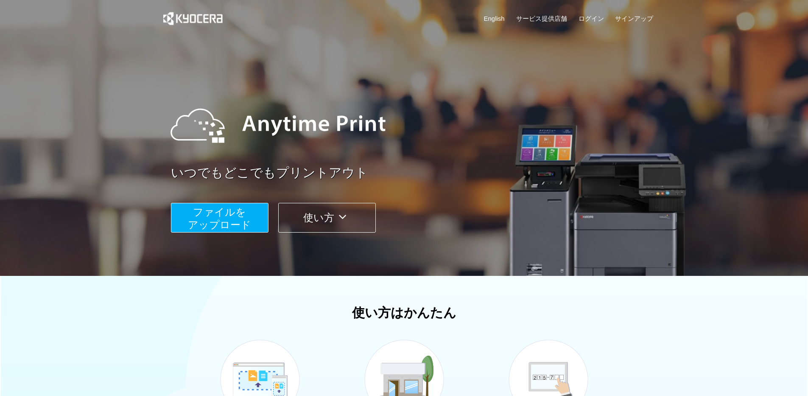 The image size is (808, 396). Describe the element at coordinates (592, 18) in the screenshot. I see `a: ログイン` at that location.